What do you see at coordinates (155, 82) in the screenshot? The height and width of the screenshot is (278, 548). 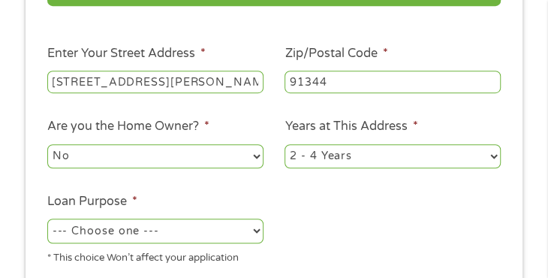 I see `input: 1 Main Street` at bounding box center [155, 82].